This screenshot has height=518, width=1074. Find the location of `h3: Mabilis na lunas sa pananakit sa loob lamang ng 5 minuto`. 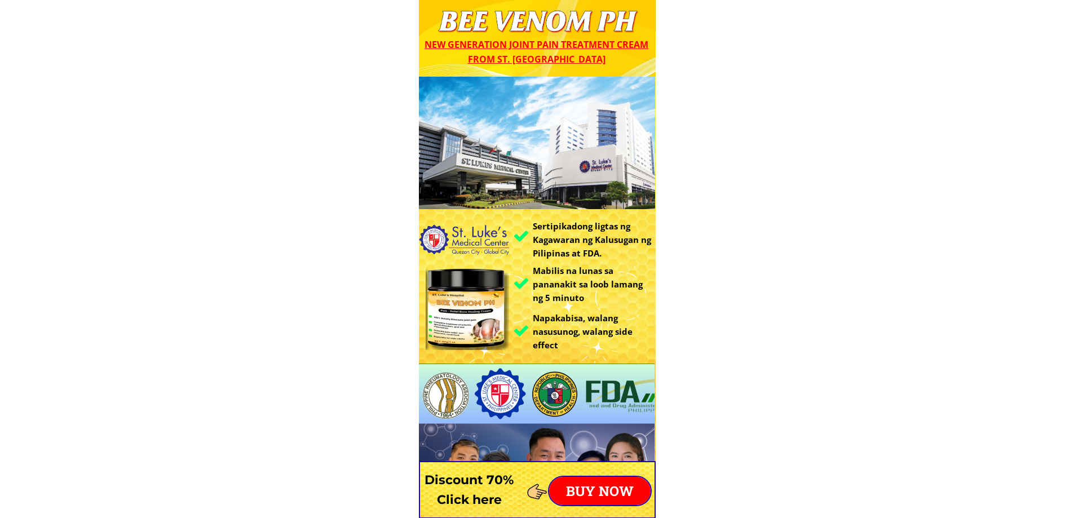

h3: Mabilis na lunas sa pananakit sa loob lamang ng 5 minuto is located at coordinates (593, 284).